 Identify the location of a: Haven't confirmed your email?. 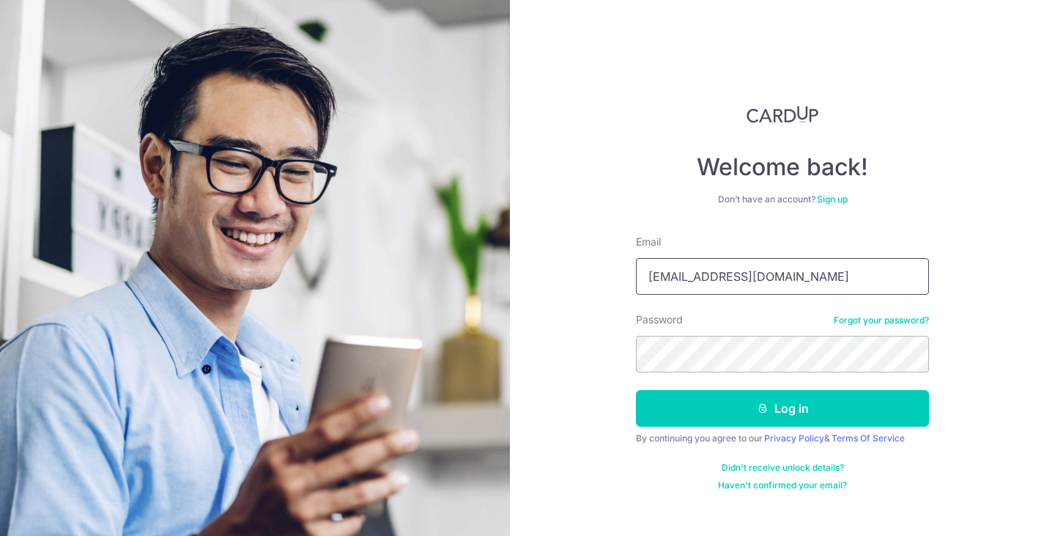
(783, 485).